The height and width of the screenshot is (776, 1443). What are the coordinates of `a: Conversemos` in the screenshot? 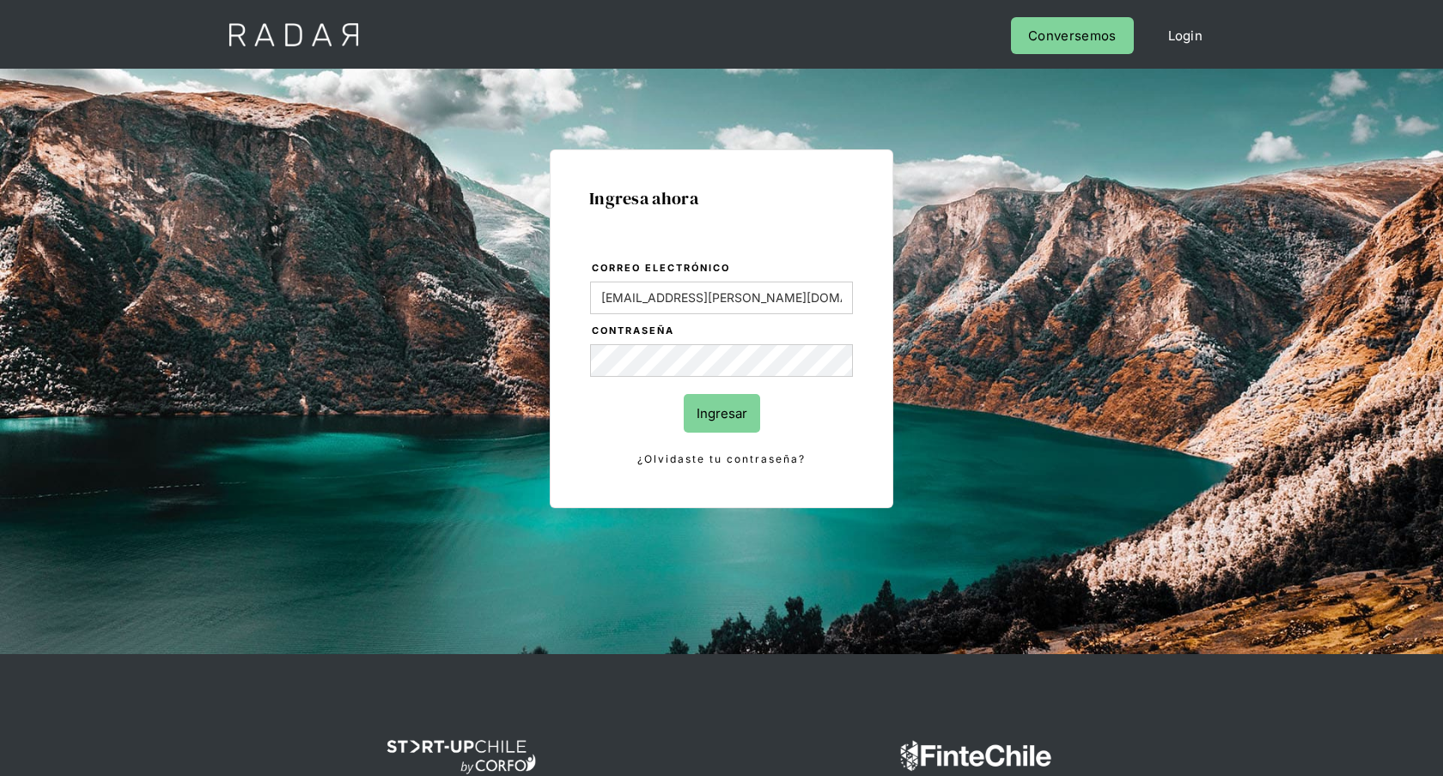 It's located at (1072, 35).